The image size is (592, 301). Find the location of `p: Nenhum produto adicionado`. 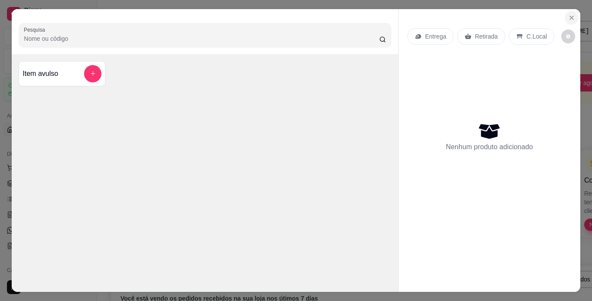

p: Nenhum produto adicionado is located at coordinates (489, 147).